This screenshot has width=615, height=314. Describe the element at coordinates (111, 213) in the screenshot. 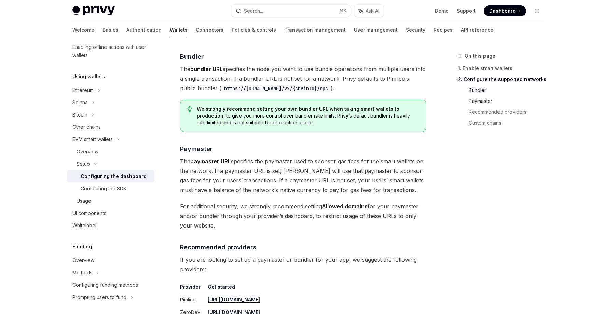

I see `a: UI components` at that location.